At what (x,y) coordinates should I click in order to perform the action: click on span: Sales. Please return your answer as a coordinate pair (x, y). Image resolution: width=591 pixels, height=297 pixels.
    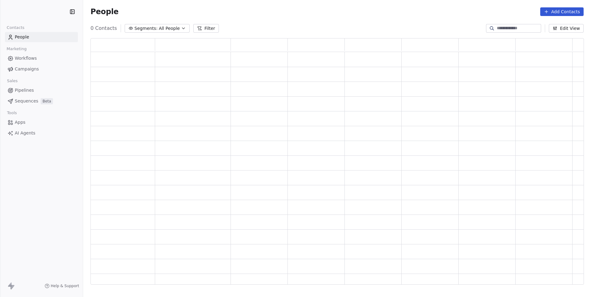
    Looking at the image, I should click on (12, 81).